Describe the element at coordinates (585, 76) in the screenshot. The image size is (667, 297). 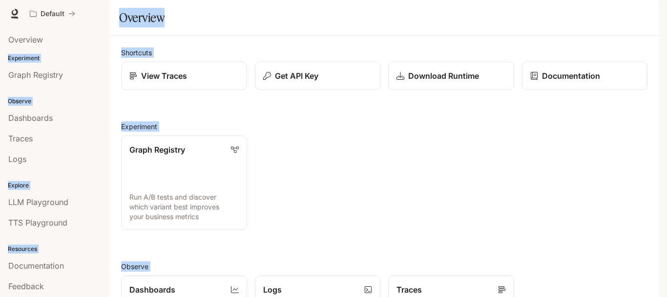
I see `a: Documentation` at that location.